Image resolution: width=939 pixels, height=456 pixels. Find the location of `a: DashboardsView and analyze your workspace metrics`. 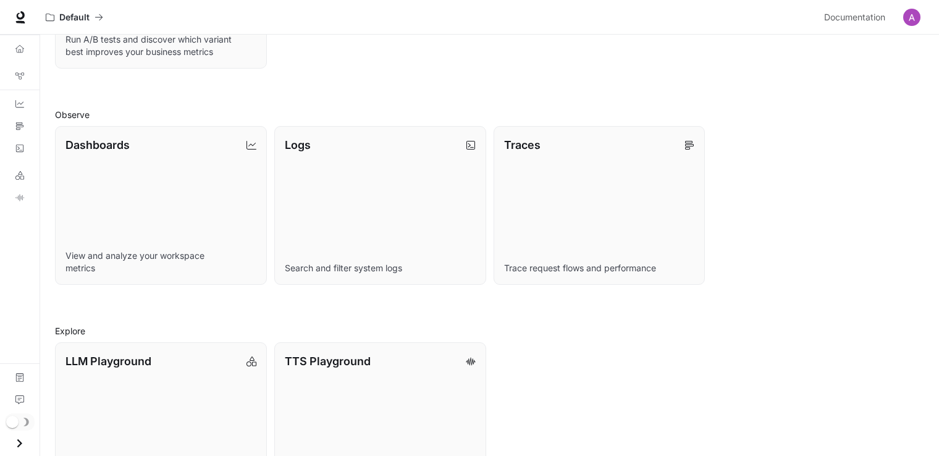

a: DashboardsView and analyze your workspace metrics is located at coordinates (161, 205).